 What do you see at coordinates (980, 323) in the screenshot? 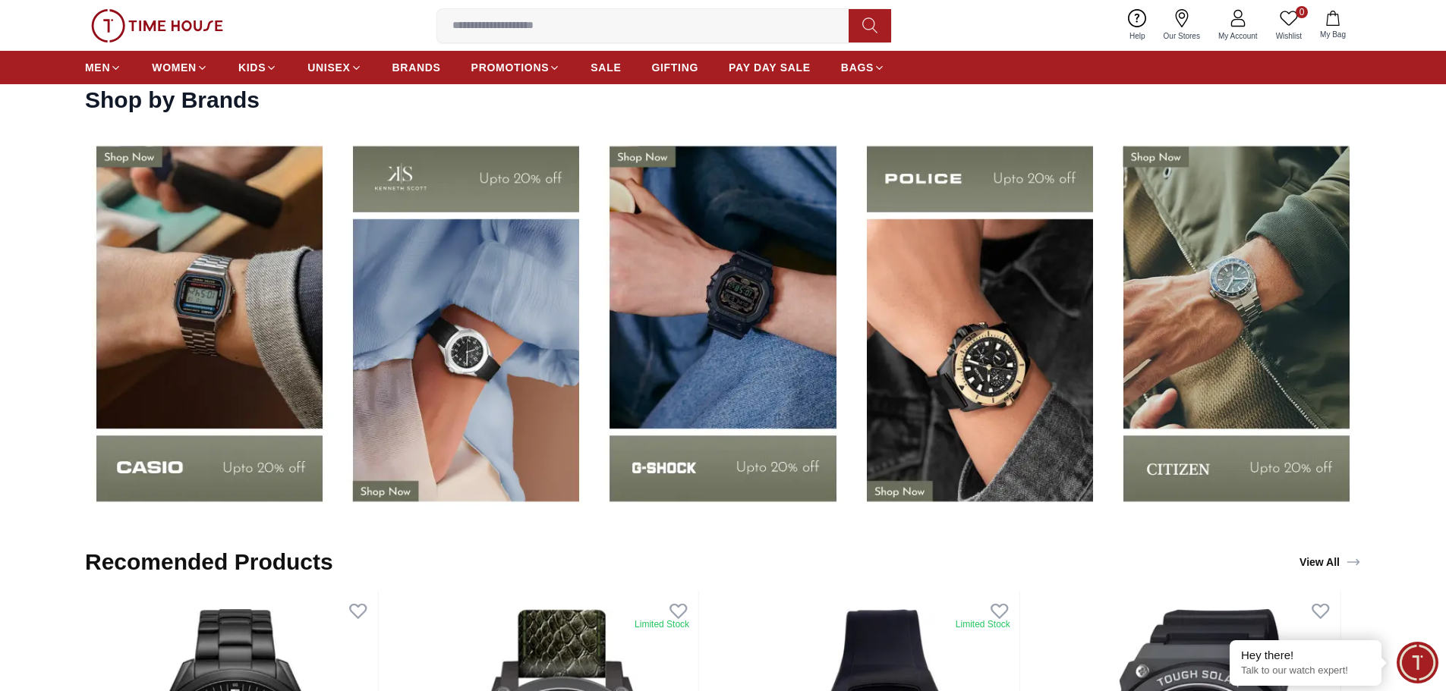
I see `img: Shop By Brands - Carlton- UAE` at bounding box center [980, 323].